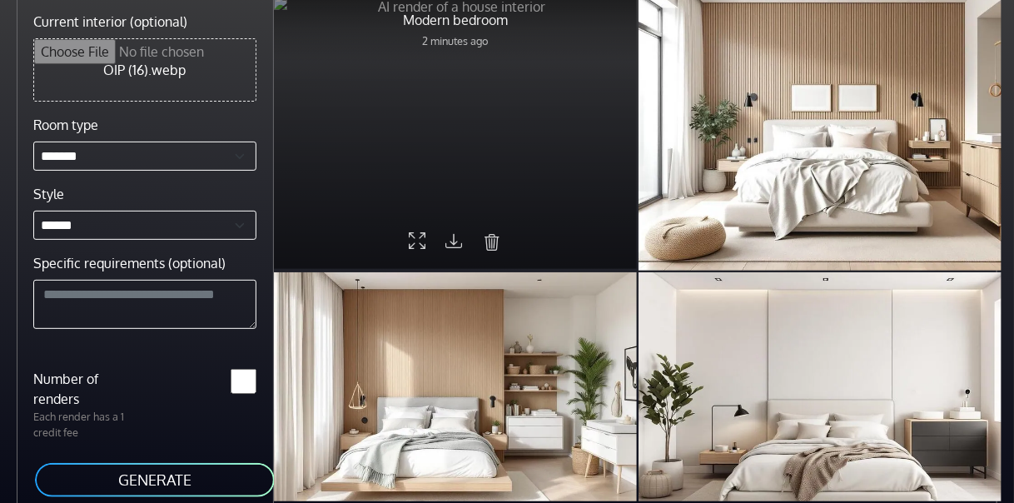 This screenshot has width=1014, height=503. What do you see at coordinates (456, 20) in the screenshot?
I see `p: Modern bedroom` at bounding box center [456, 20].